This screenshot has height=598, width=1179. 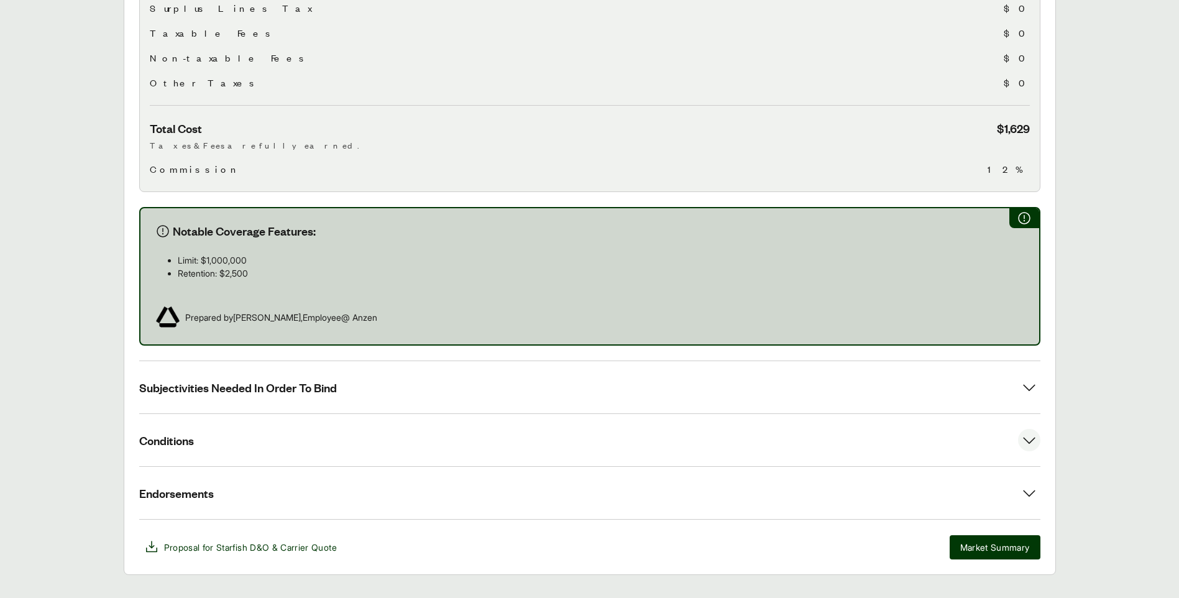 I want to click on p: Taxes & Fees are fully earned., so click(x=590, y=145).